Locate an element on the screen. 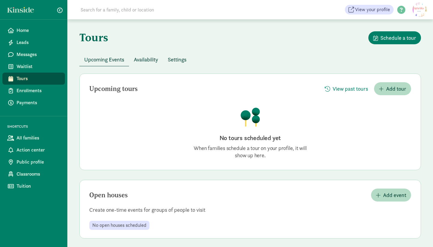  button: View past tours is located at coordinates (347, 88).